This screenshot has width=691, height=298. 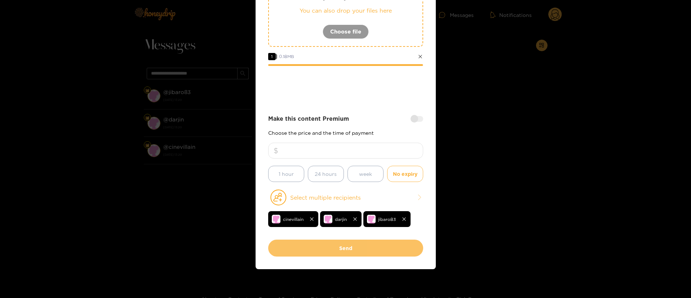 I want to click on strong: Make this content Premium, so click(x=308, y=119).